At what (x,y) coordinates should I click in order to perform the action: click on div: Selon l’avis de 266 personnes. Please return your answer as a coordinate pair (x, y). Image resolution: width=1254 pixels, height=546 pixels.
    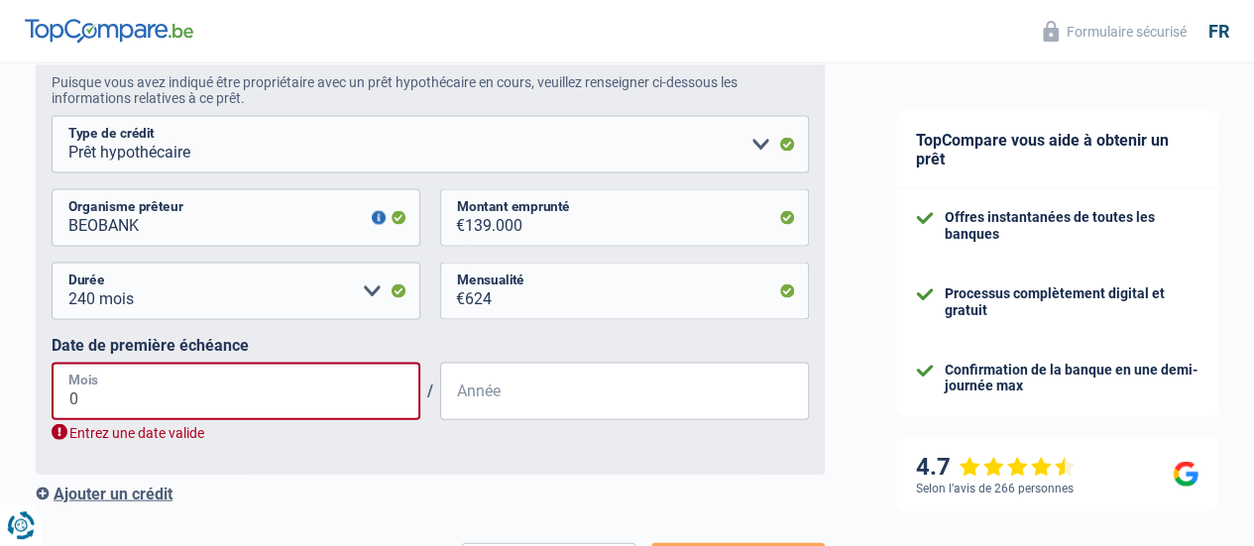
    Looking at the image, I should click on (994, 489).